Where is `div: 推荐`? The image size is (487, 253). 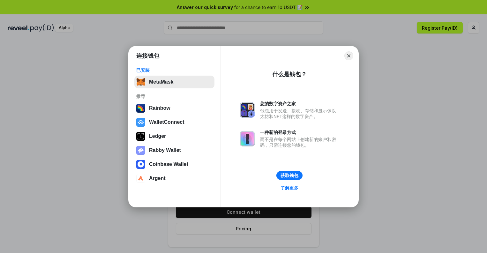
div: 推荐 is located at coordinates (174, 96).